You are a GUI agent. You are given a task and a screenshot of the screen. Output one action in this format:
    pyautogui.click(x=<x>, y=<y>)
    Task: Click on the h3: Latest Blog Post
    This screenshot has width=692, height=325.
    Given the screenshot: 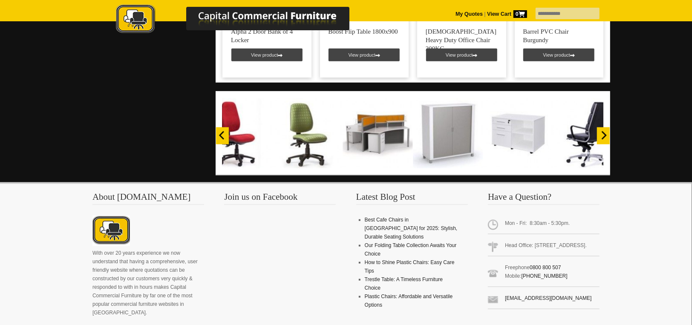 What is the action you would take?
    pyautogui.click(x=412, y=198)
    